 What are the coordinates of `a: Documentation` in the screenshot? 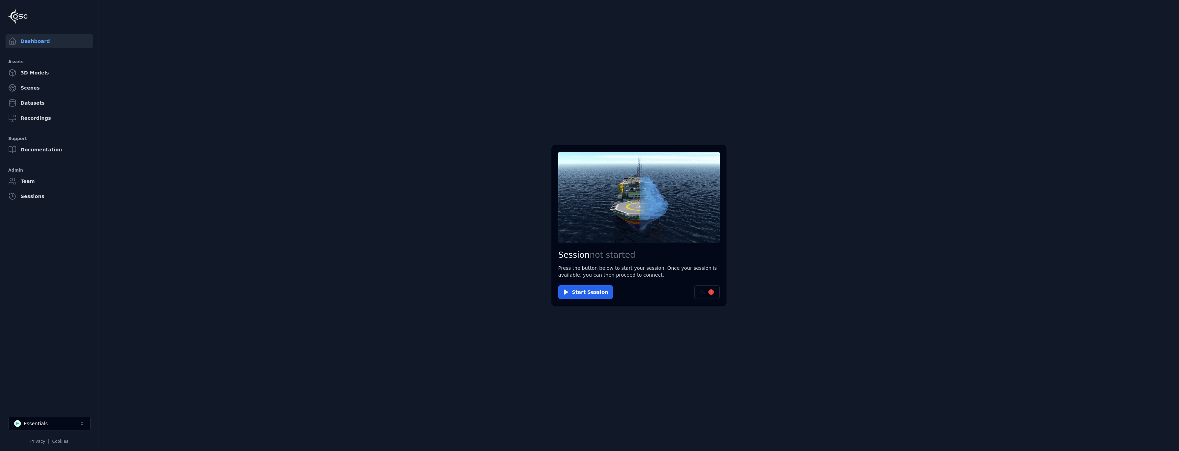 It's located at (49, 150).